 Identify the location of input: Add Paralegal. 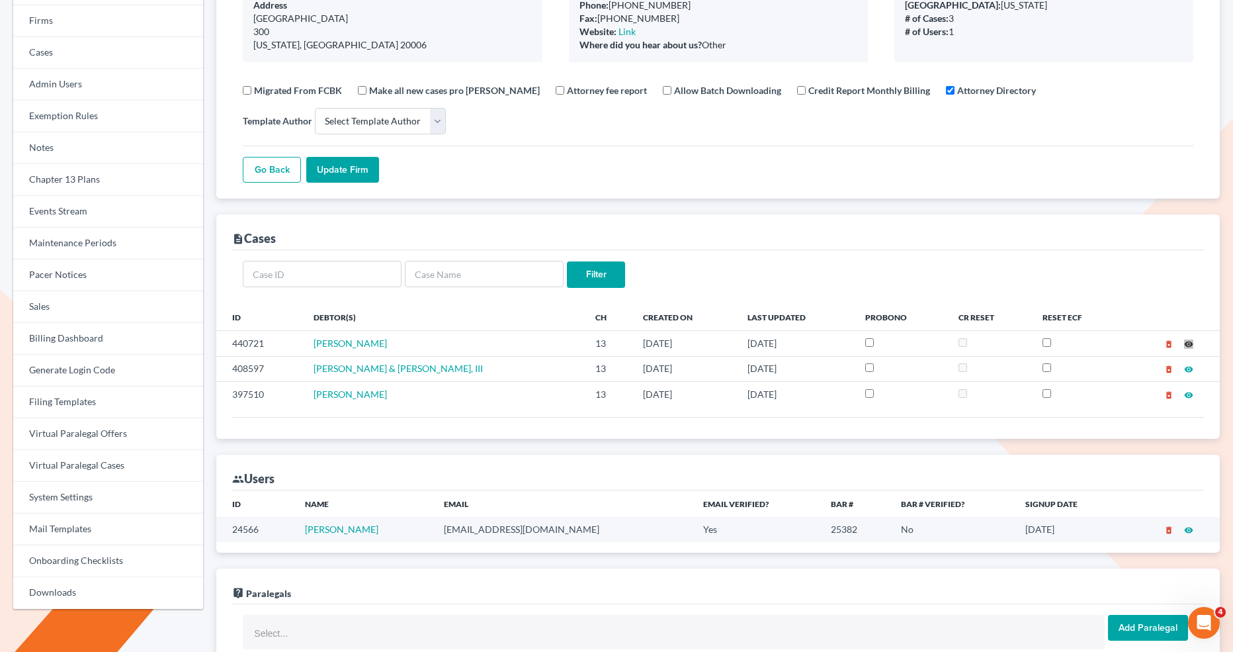
(1148, 628).